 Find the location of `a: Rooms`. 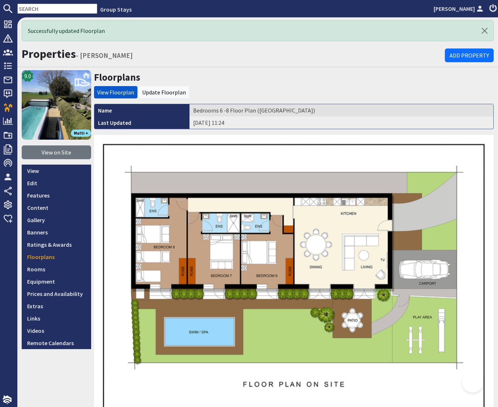

a: Rooms is located at coordinates (56, 269).